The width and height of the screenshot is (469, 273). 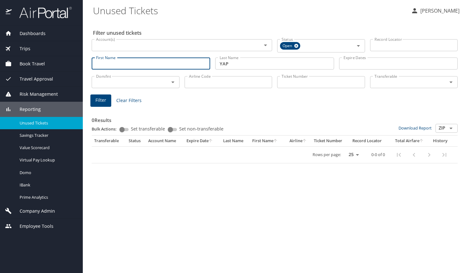 I want to click on span: Prime Analytics, so click(x=47, y=197).